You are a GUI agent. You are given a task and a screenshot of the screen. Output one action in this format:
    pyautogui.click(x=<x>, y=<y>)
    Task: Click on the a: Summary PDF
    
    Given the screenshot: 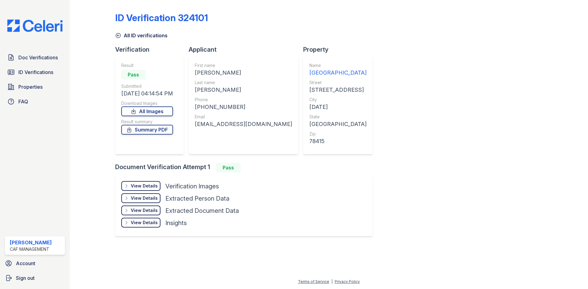 What is the action you would take?
    pyautogui.click(x=147, y=130)
    